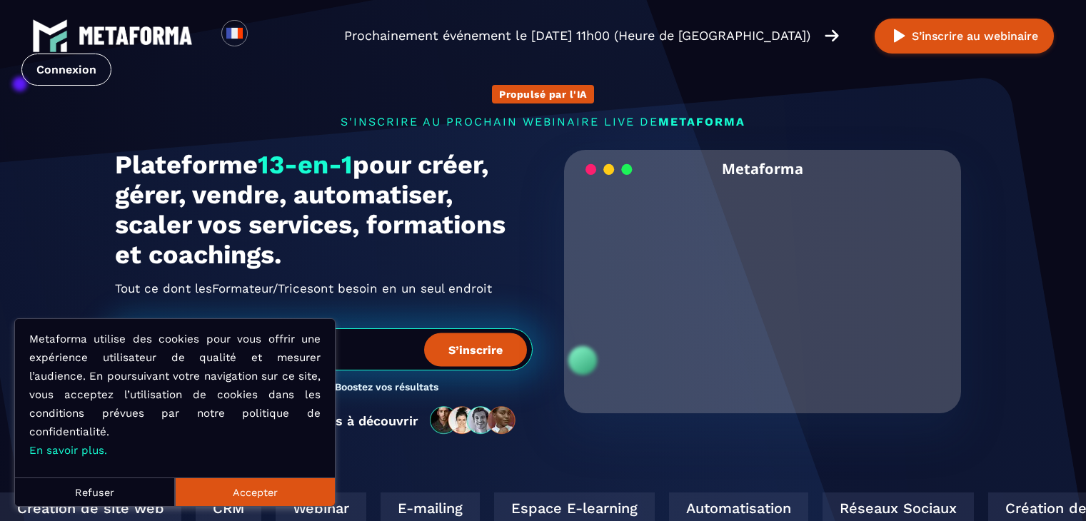 This screenshot has height=521, width=1086. What do you see at coordinates (263, 288) in the screenshot?
I see `span: Formateur/Trices` at bounding box center [263, 288].